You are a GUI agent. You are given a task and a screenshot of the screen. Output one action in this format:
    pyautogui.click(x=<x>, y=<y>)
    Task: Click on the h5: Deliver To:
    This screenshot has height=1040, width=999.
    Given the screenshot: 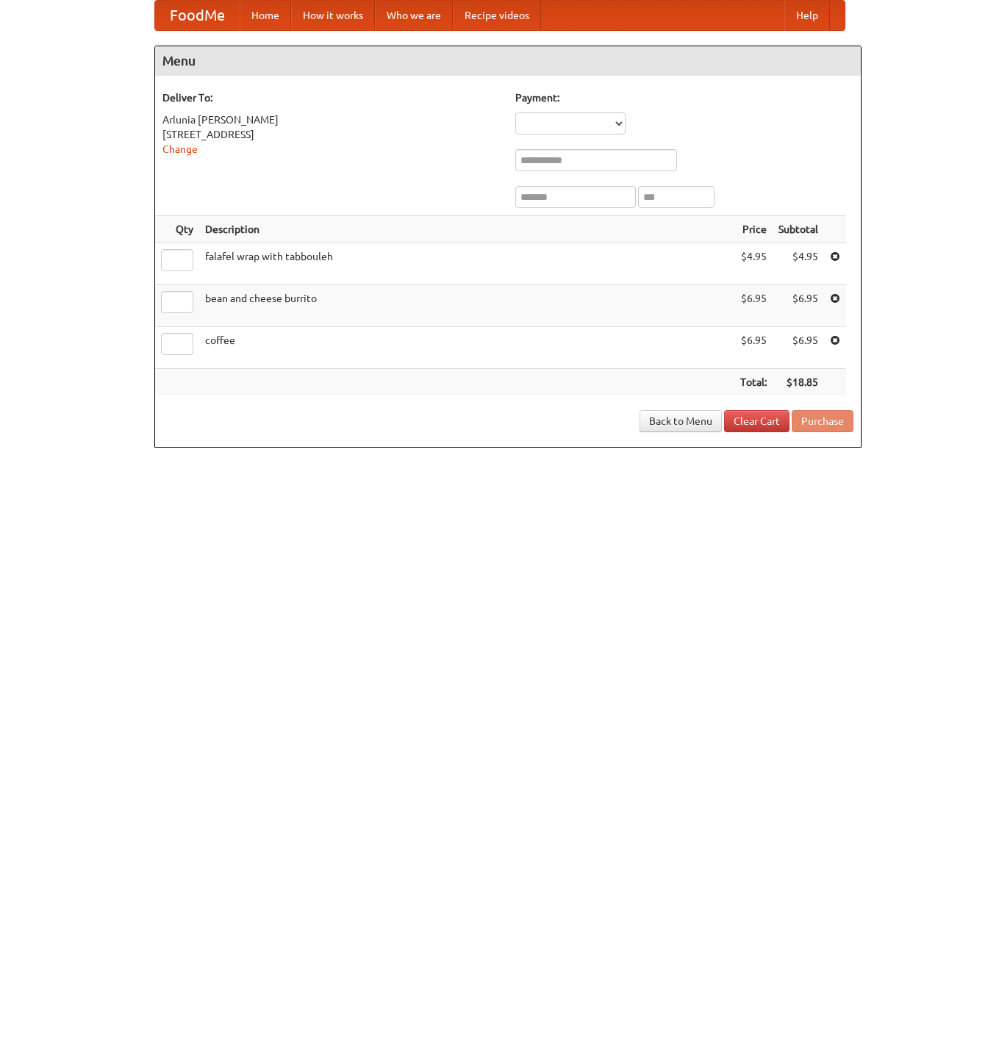 What is the action you would take?
    pyautogui.click(x=331, y=98)
    